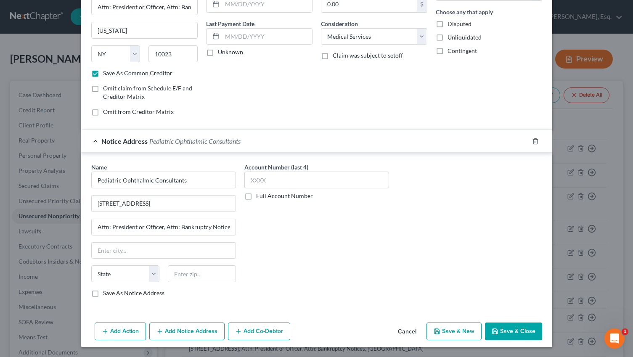  Describe the element at coordinates (454, 332) in the screenshot. I see `button: Save & New` at that location.